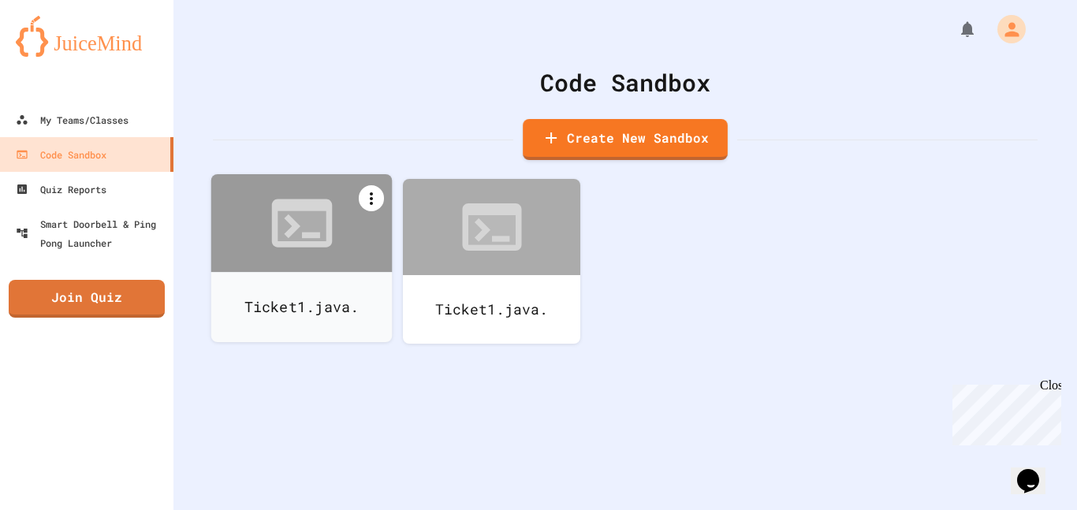 The height and width of the screenshot is (510, 1077). What do you see at coordinates (87, 299) in the screenshot?
I see `a: Join Quiz` at bounding box center [87, 299].